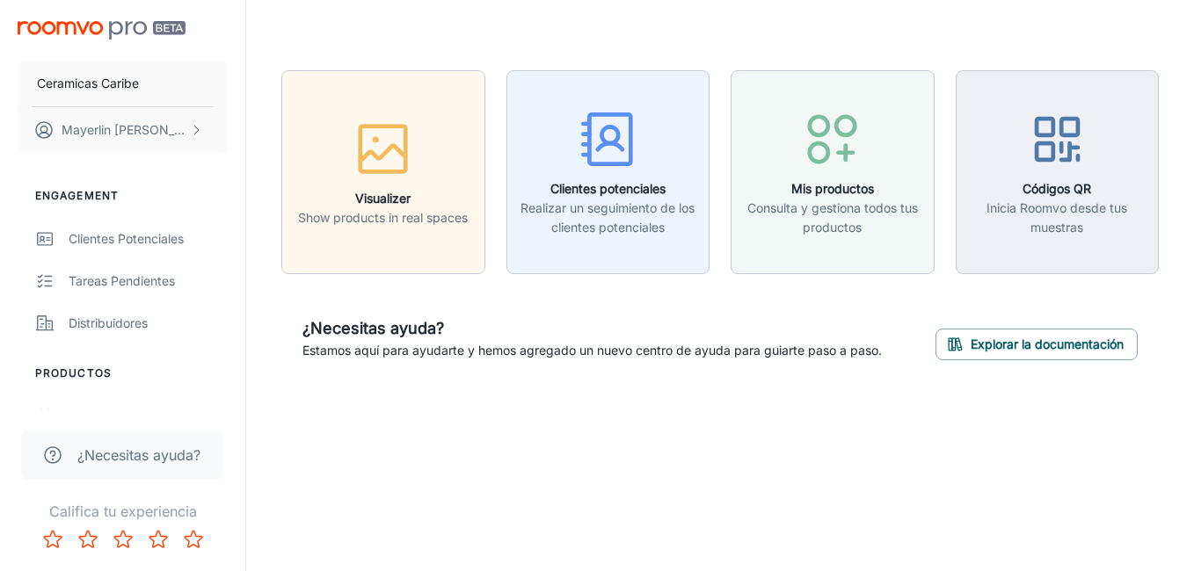 The image size is (1194, 571). Describe the element at coordinates (1057, 218) in the screenshot. I see `p: Inicia Roomvo desde tus muestras` at that location.